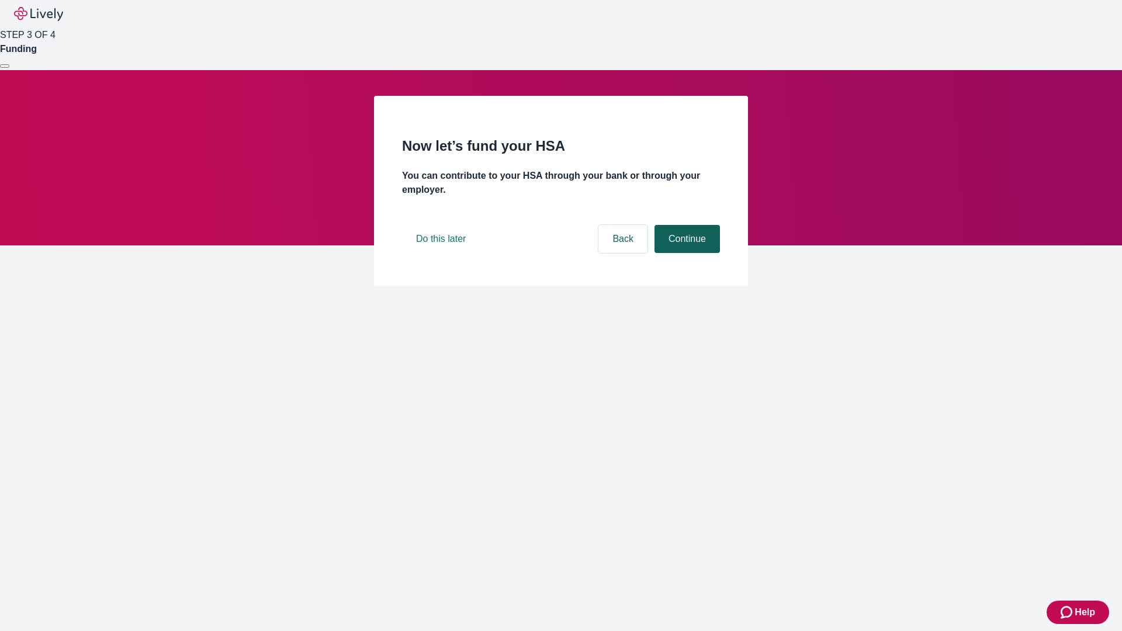 This screenshot has width=1122, height=631. I want to click on svg: Zendesk support icon, so click(1068, 612).